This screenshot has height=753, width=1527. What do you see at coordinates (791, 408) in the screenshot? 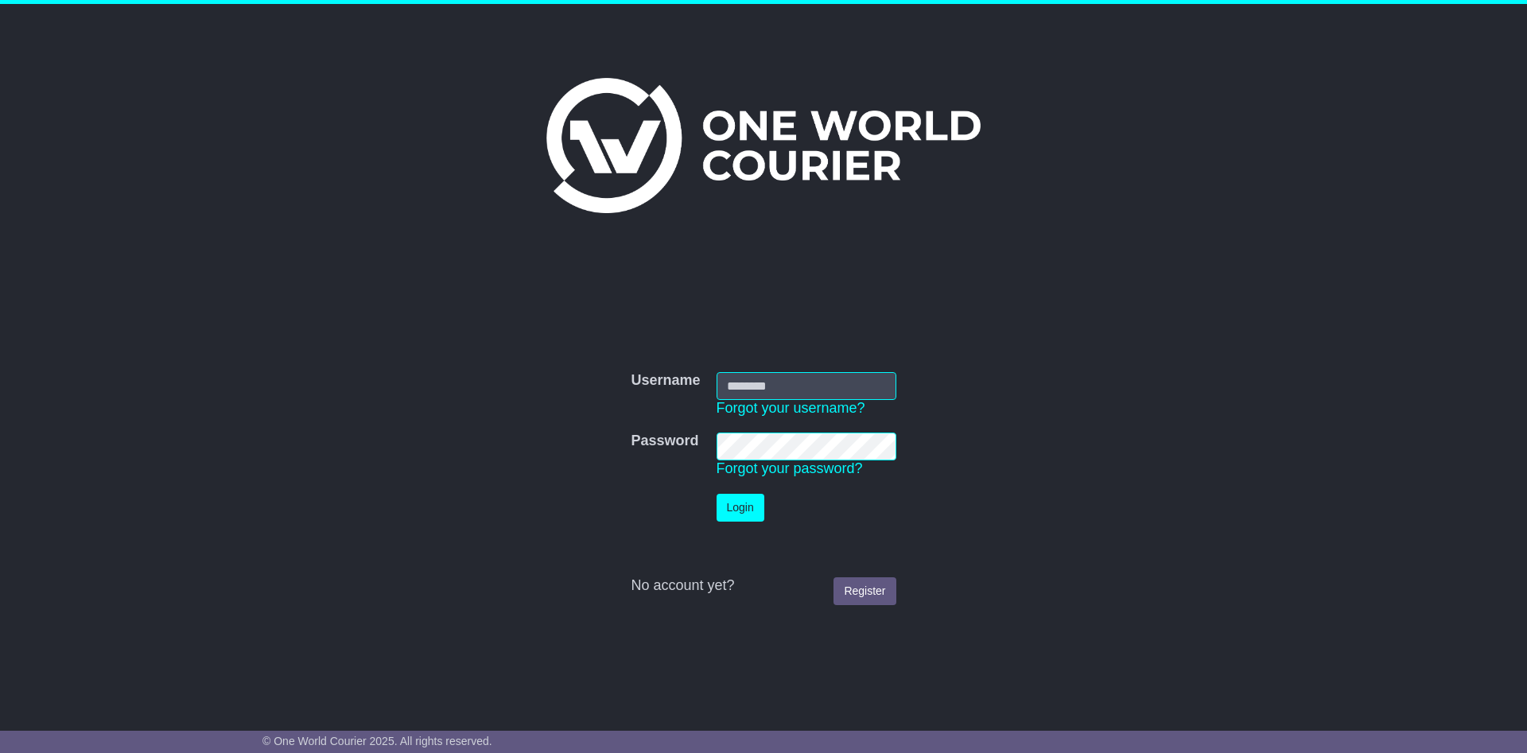
I see `a: Forgot your username?` at bounding box center [791, 408].